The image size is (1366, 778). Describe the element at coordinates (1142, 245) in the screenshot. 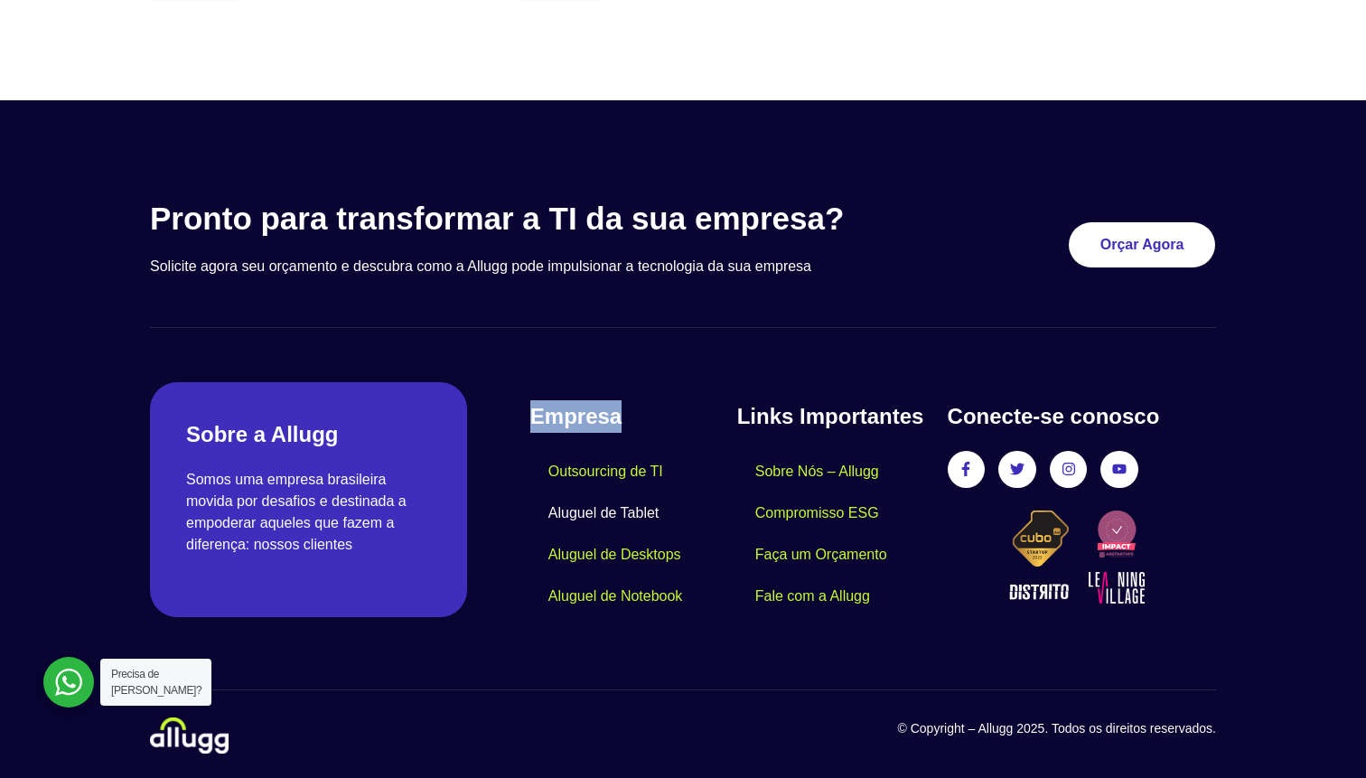

I see `span: Orçar Agora` at that location.